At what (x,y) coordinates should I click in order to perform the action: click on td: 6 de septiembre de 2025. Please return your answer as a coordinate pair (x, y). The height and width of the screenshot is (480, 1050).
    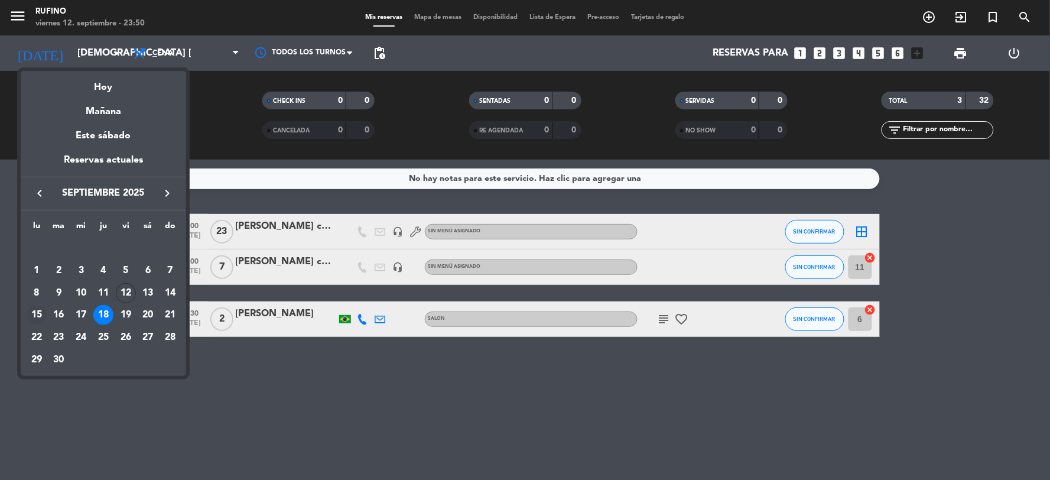
    Looking at the image, I should click on (148, 271).